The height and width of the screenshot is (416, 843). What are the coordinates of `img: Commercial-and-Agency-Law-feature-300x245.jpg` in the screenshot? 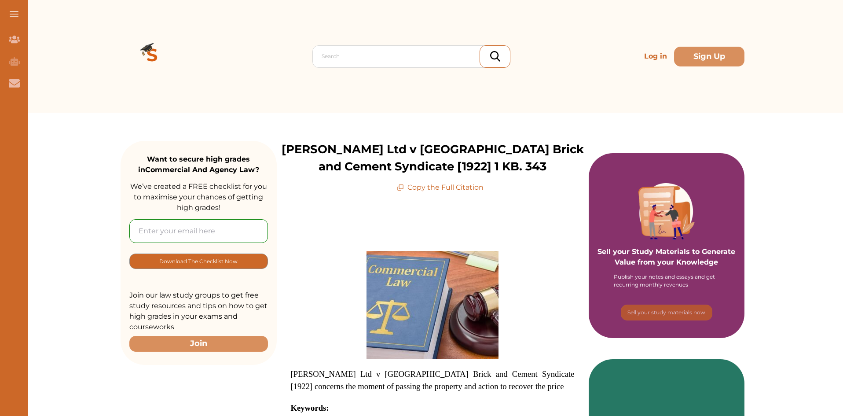 It's located at (432, 304).